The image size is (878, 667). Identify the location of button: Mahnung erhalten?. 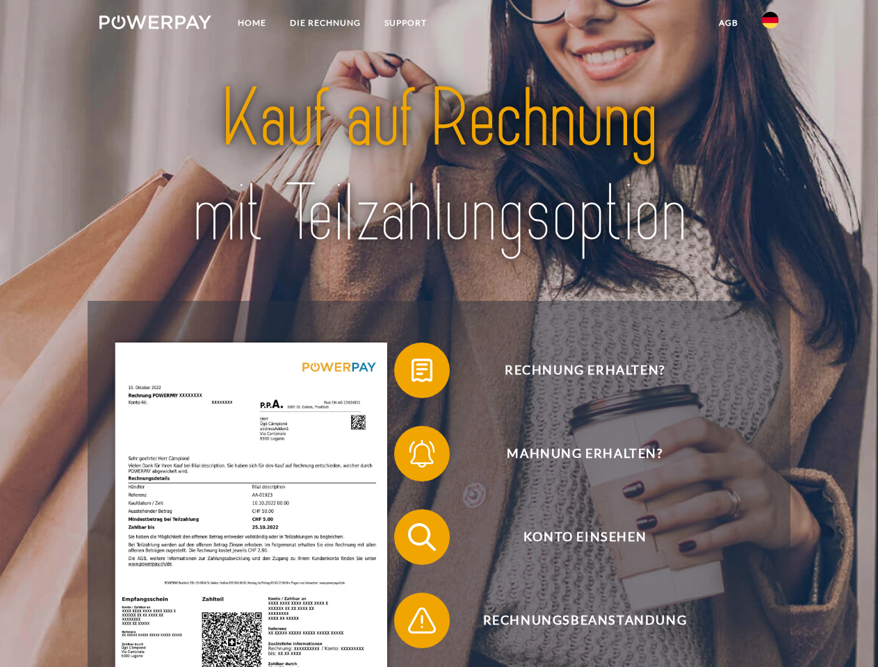
(575, 454).